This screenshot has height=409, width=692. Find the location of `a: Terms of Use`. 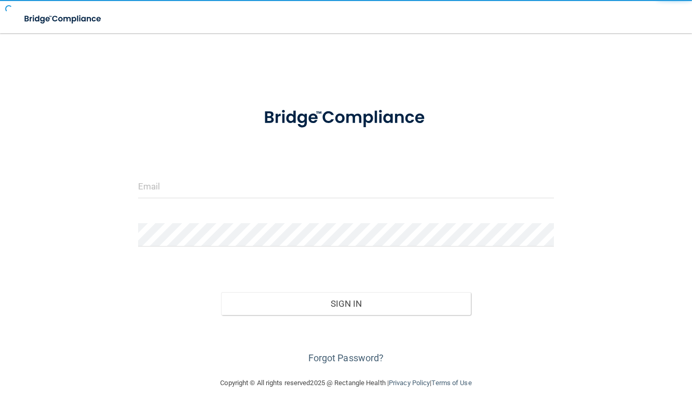

a: Terms of Use is located at coordinates (451, 383).